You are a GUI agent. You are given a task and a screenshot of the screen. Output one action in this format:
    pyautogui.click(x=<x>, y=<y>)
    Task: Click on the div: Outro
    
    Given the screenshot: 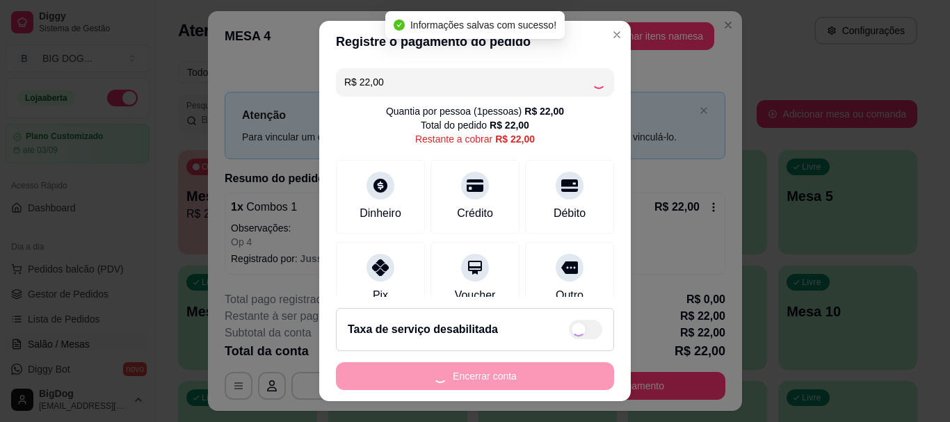 What is the action you would take?
    pyautogui.click(x=569, y=295)
    